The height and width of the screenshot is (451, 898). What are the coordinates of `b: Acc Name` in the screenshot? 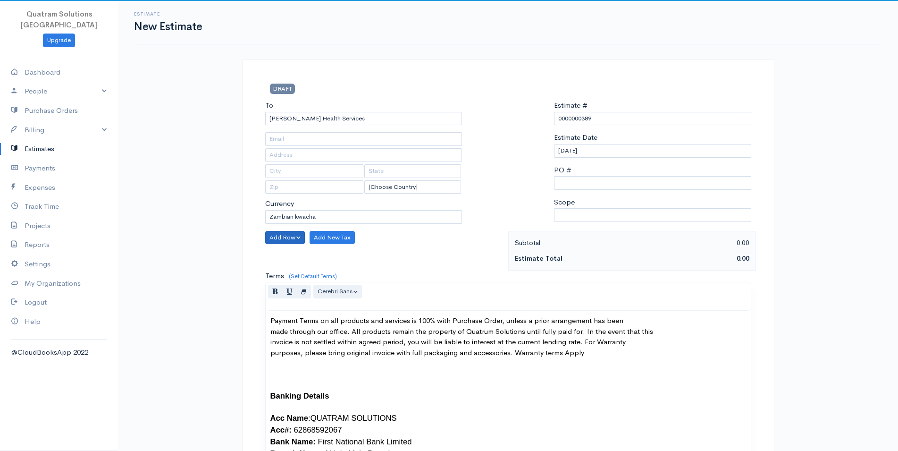 It's located at (289, 417).